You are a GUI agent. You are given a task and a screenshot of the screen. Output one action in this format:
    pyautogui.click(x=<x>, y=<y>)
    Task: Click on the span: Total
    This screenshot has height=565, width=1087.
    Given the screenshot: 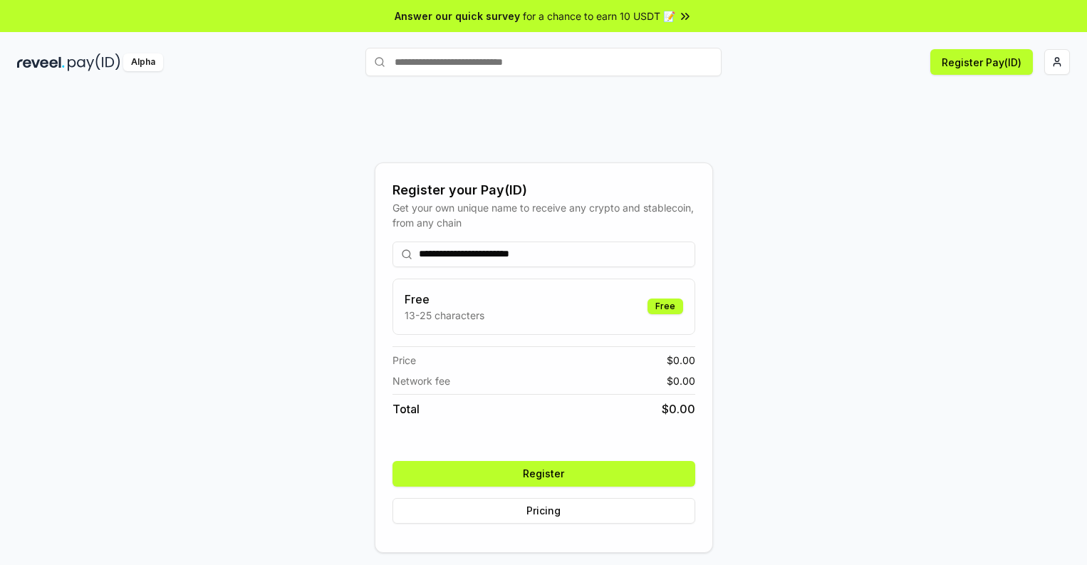 What is the action you would take?
    pyautogui.click(x=406, y=409)
    